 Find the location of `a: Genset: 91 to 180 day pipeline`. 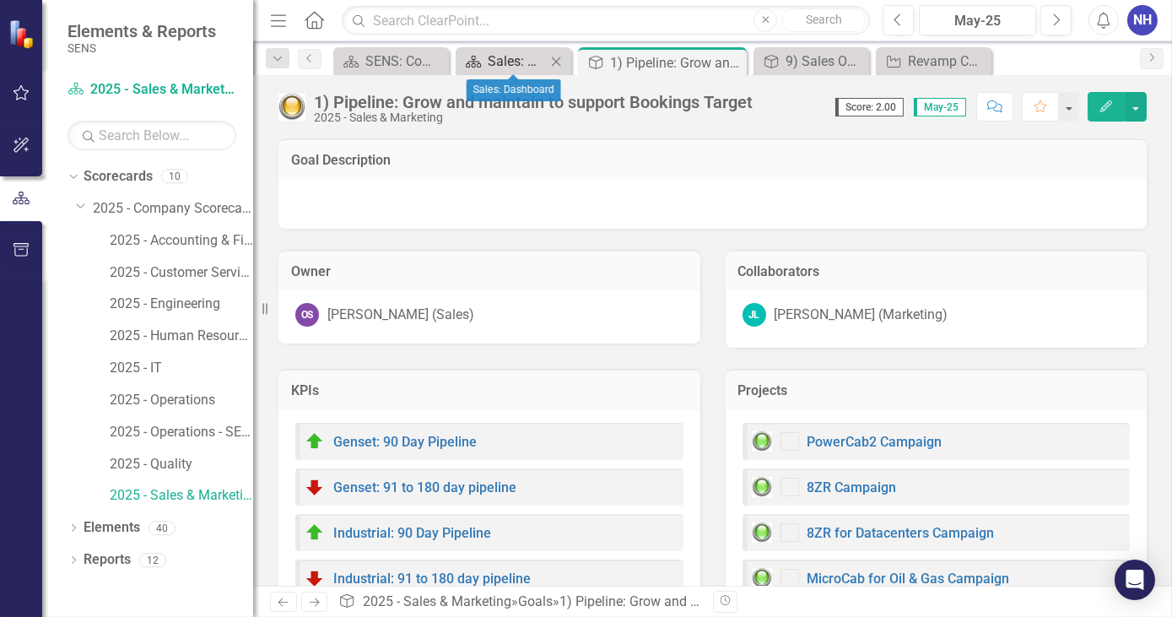

a: Genset: 91 to 180 day pipeline is located at coordinates (425, 487).